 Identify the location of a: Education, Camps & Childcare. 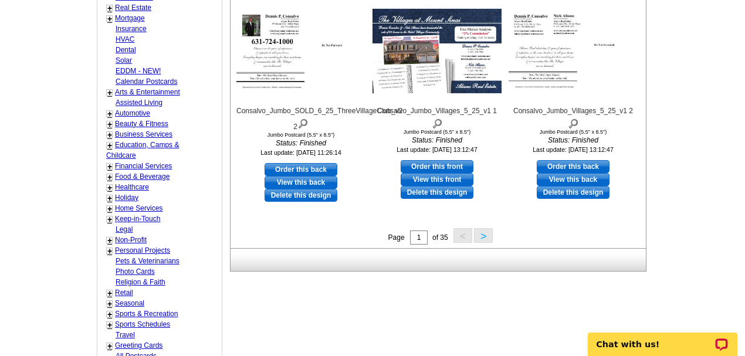
(143, 150).